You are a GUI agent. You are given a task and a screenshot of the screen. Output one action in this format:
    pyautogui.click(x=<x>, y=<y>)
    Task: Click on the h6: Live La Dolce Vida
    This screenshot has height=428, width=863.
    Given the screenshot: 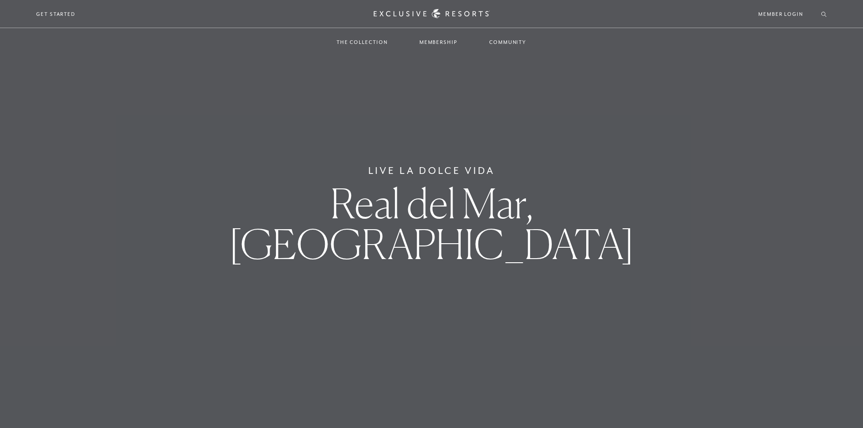 What is the action you would take?
    pyautogui.click(x=432, y=171)
    